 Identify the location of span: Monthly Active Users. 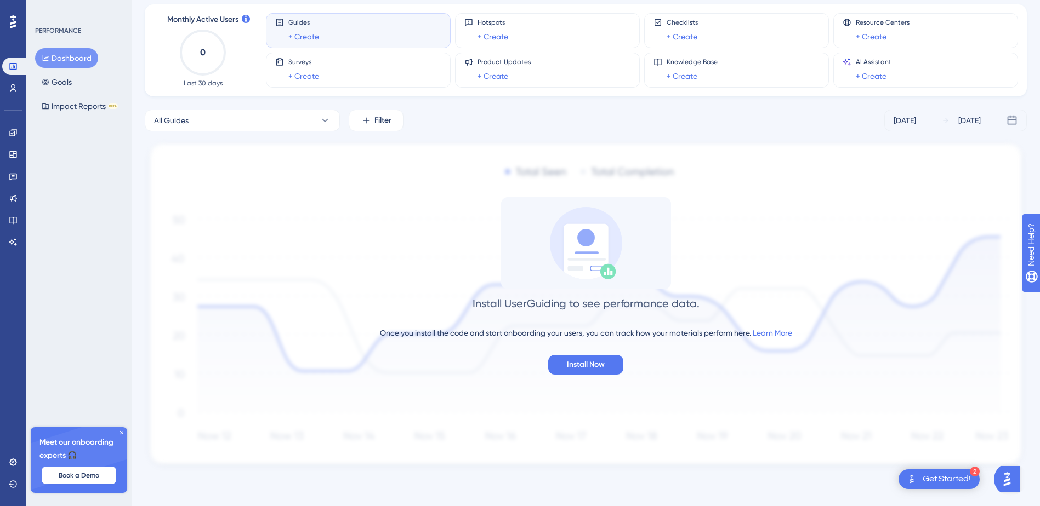
(203, 20).